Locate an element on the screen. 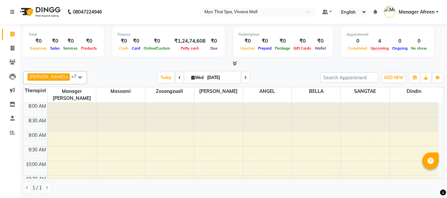  div: Therapist is located at coordinates (35, 91).